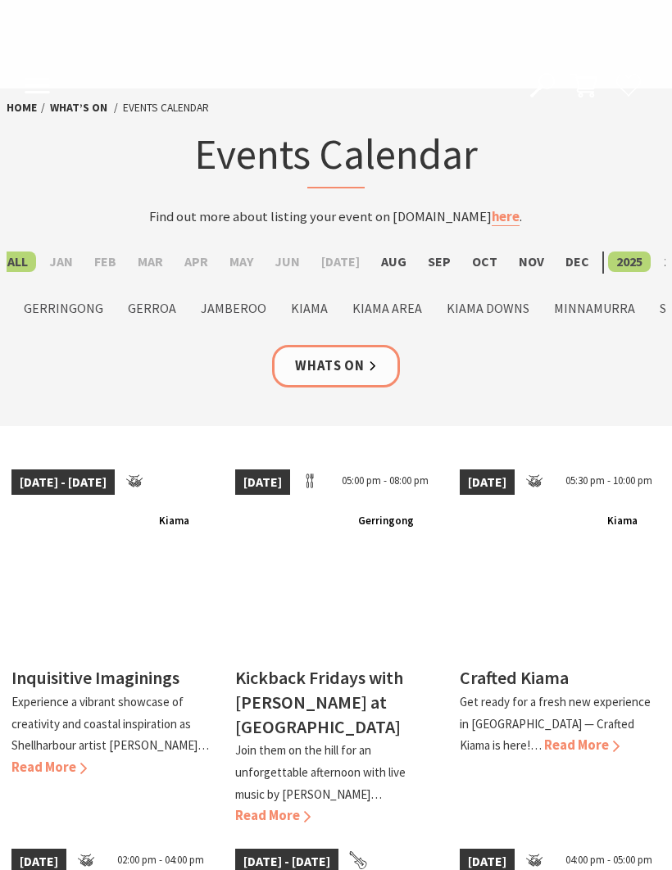  I want to click on label: Jan, so click(61, 261).